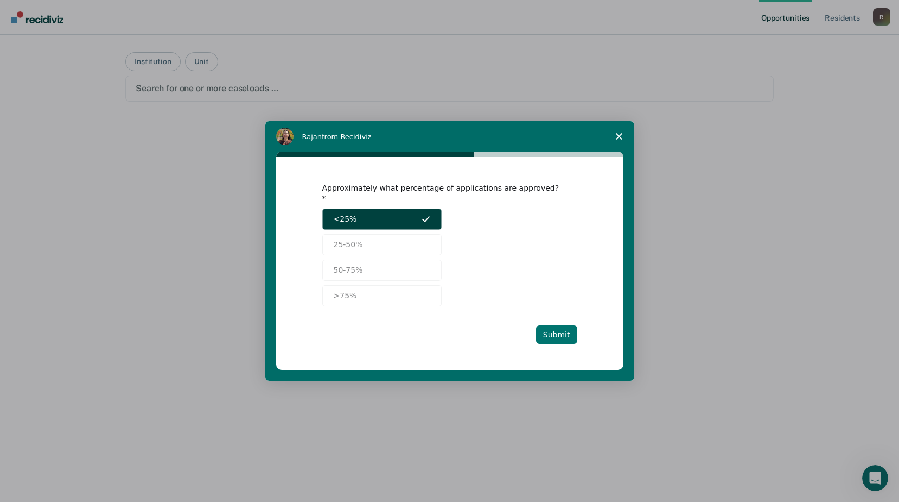 The height and width of the screenshot is (502, 899). I want to click on span: >75%, so click(345, 295).